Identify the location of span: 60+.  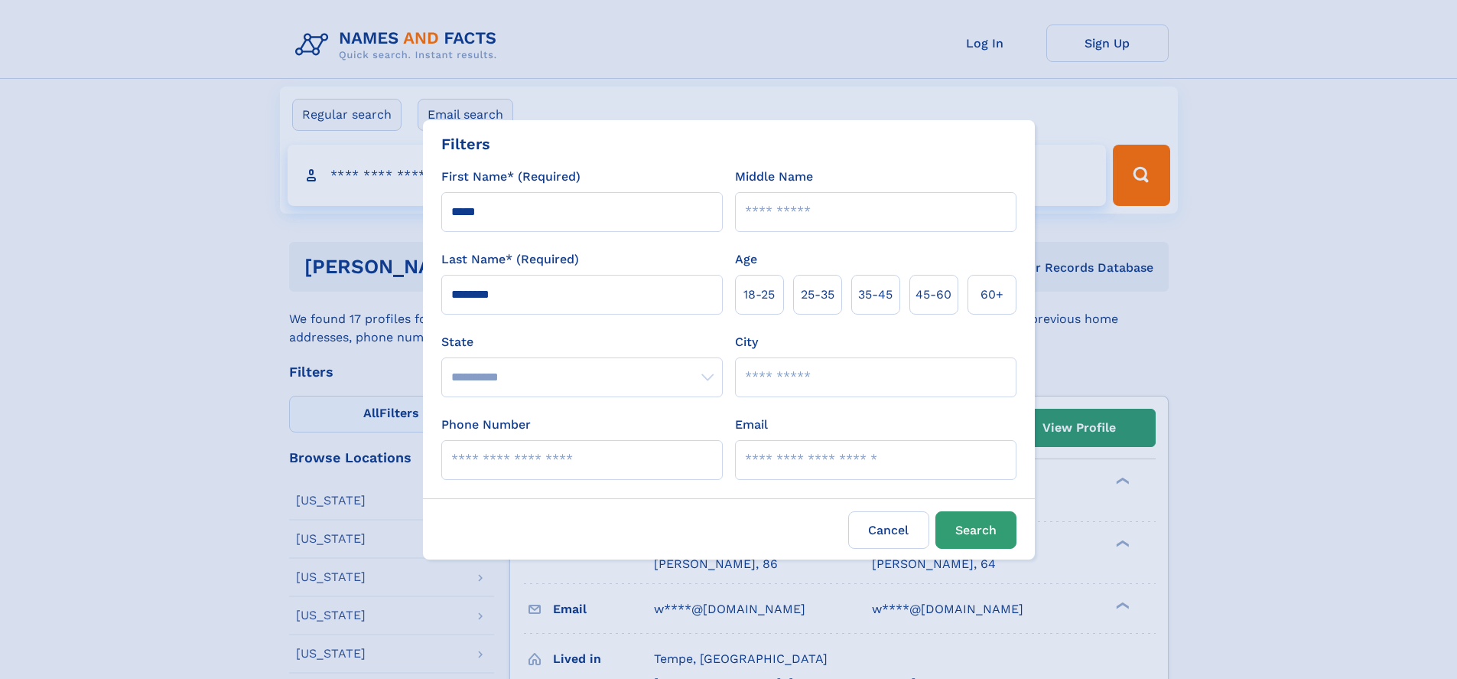
(992, 295).